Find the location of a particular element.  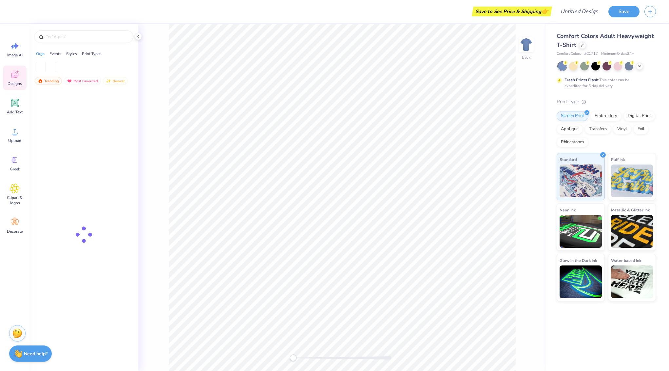

div: Styles is located at coordinates (71, 54).